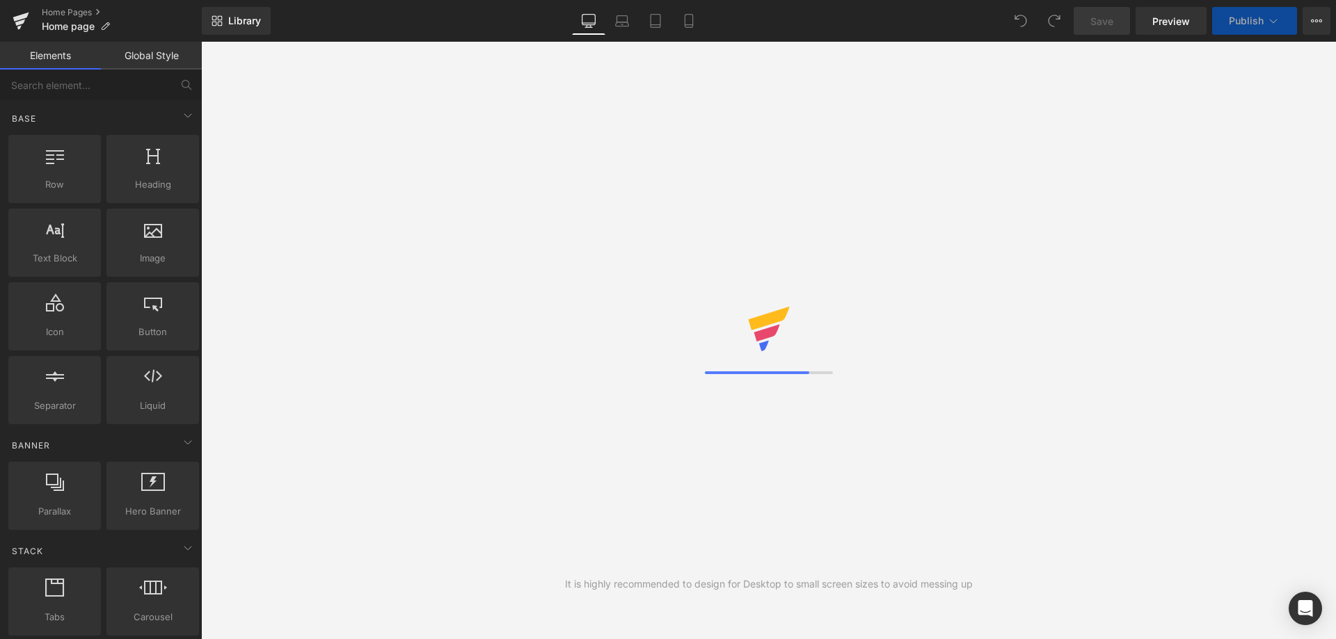  What do you see at coordinates (769, 584) in the screenshot?
I see `div: It is highly recommended to design for Desktop to small screen sizes to avoid messing up` at bounding box center [769, 584].